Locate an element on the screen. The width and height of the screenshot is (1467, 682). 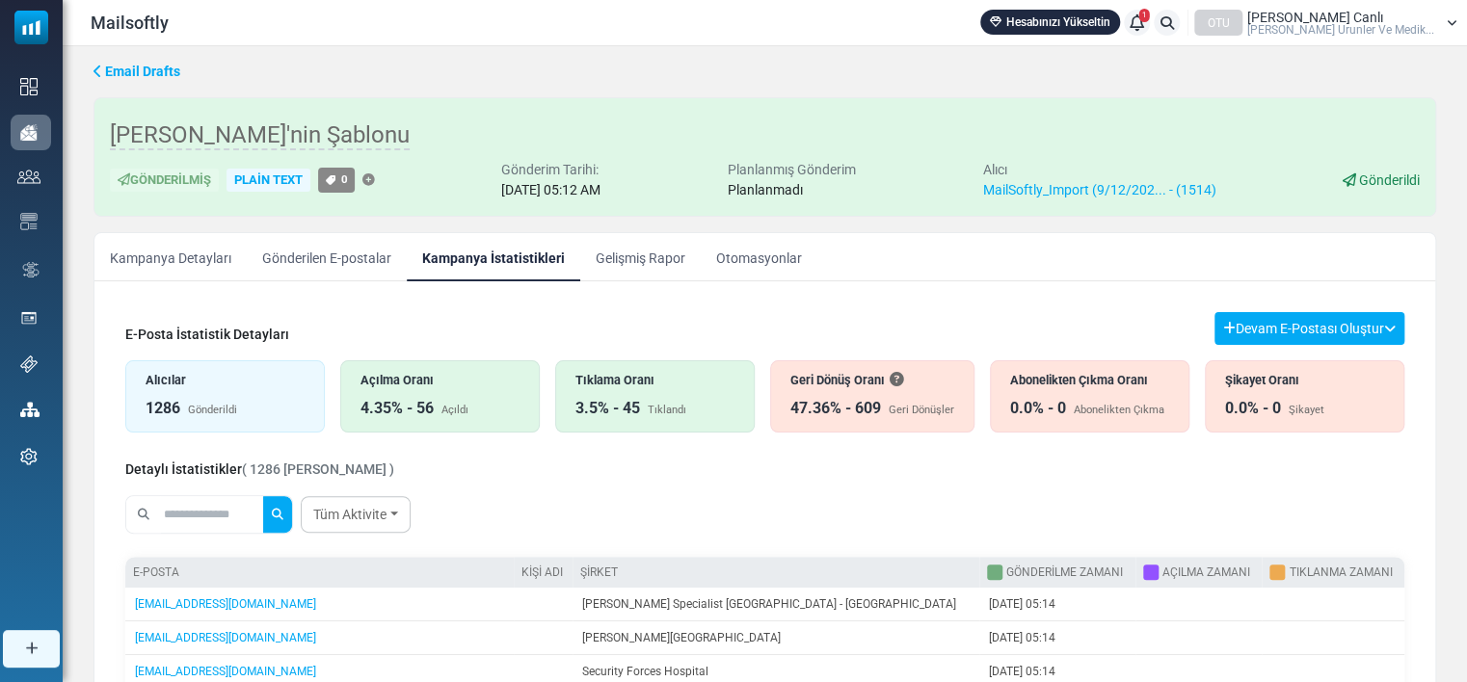
a: Tıklanma Zamanı is located at coordinates (1340, 572).